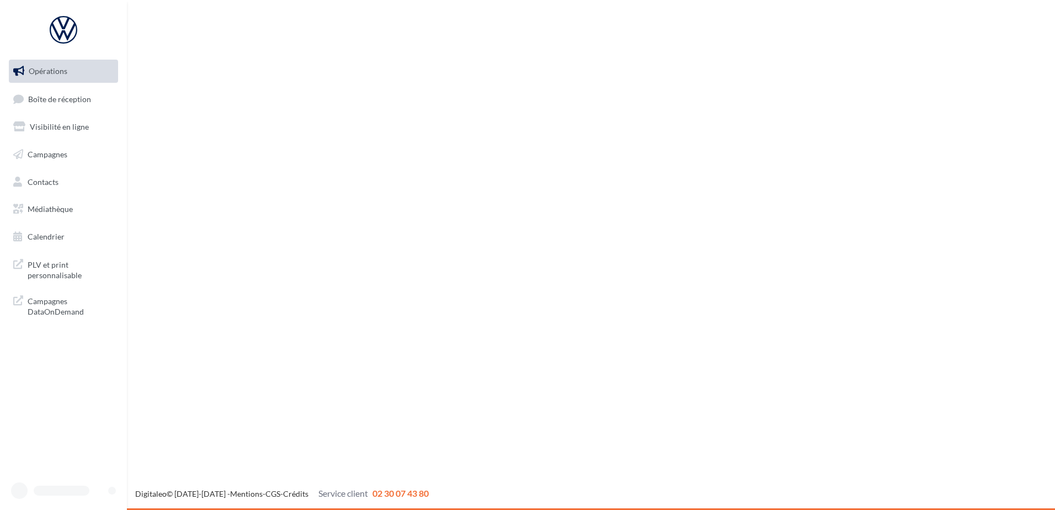 The width and height of the screenshot is (1055, 510). I want to click on a: Médiathèque, so click(63, 209).